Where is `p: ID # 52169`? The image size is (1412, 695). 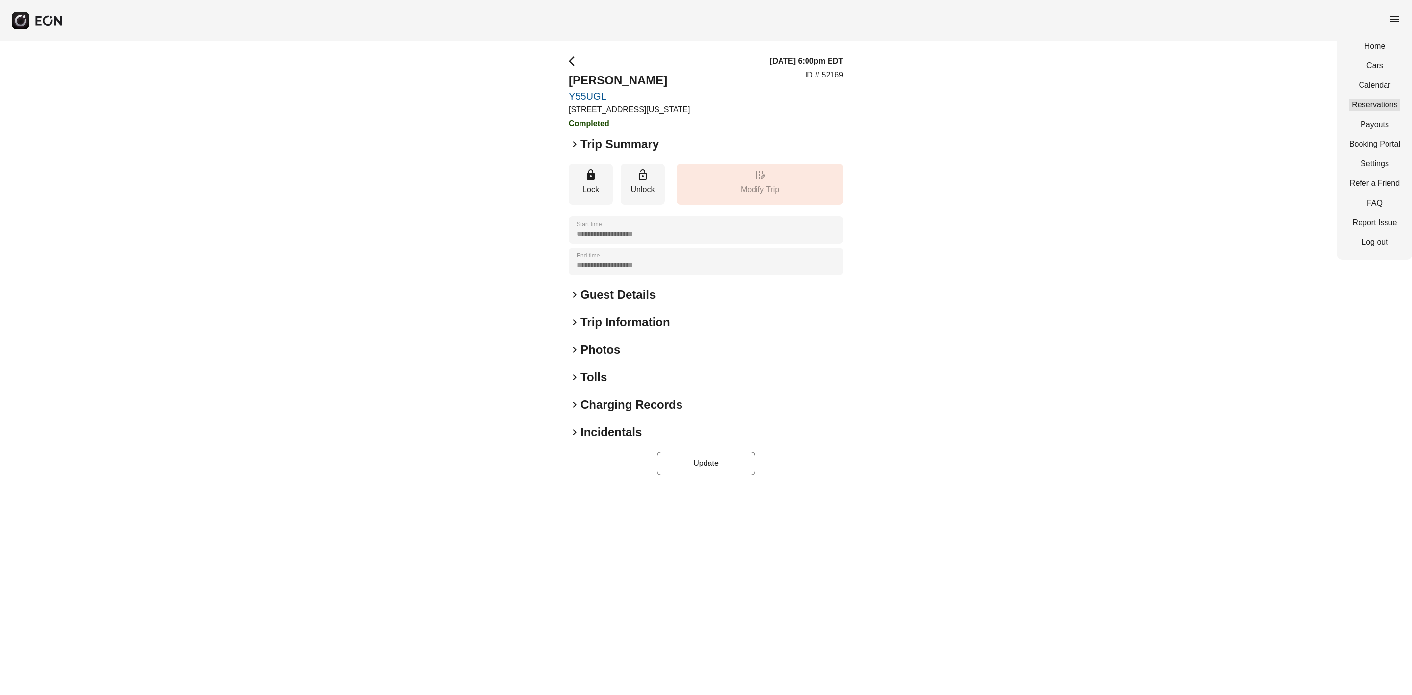
p: ID # 52169 is located at coordinates (824, 75).